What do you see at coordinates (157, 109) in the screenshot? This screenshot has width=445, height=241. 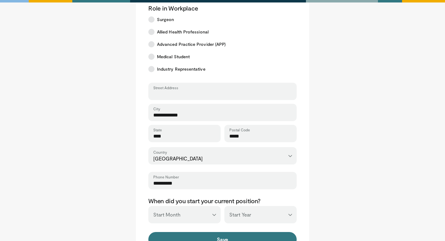 I see `label: City` at bounding box center [157, 109].